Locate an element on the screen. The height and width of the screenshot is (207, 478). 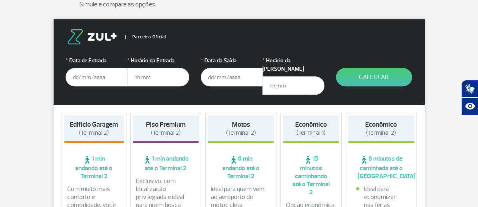
span: Parceiro Oficial is located at coordinates (145, 37).